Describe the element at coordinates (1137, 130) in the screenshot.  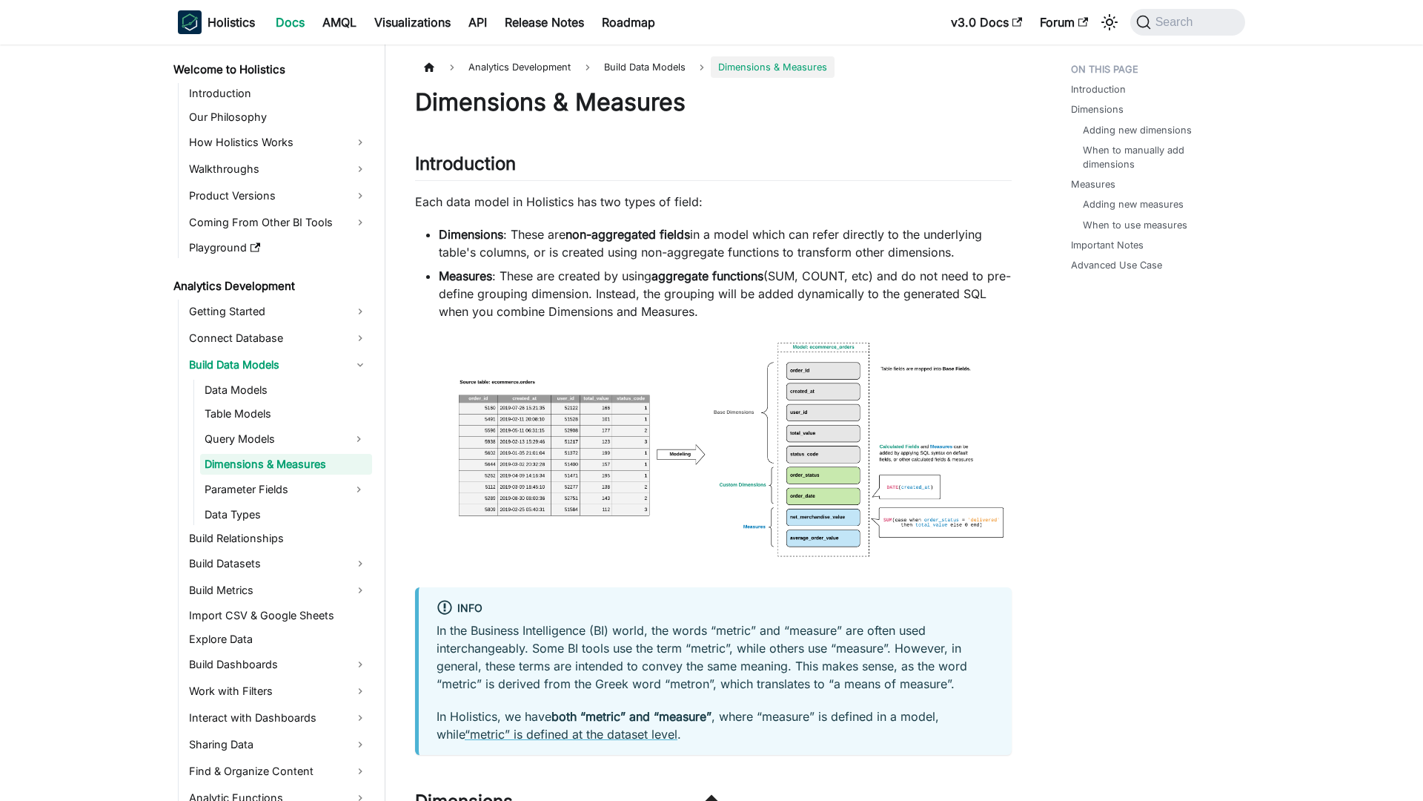
I see `a: Adding new dimensions` at that location.